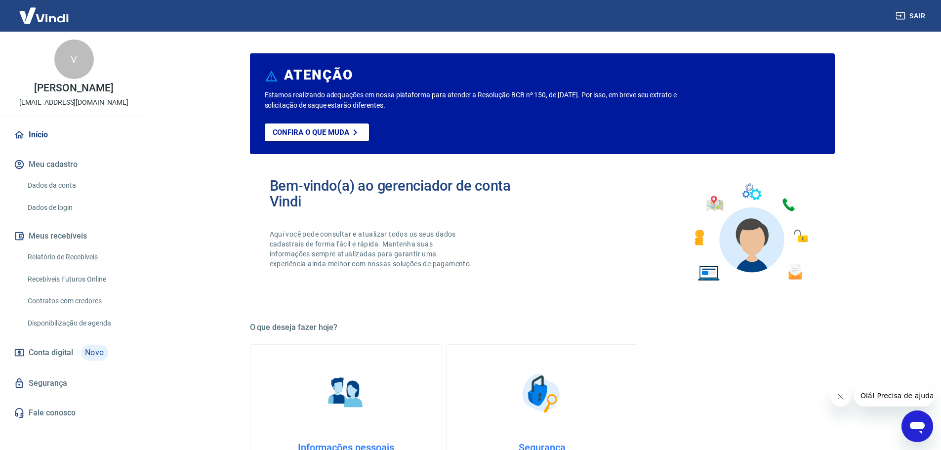 The image size is (941, 450). I want to click on a: Dados de login, so click(80, 207).